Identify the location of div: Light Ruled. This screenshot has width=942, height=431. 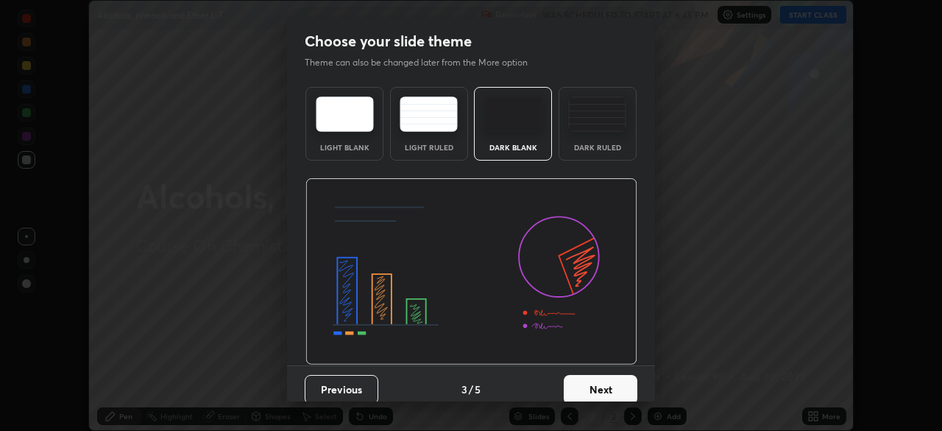
(429, 147).